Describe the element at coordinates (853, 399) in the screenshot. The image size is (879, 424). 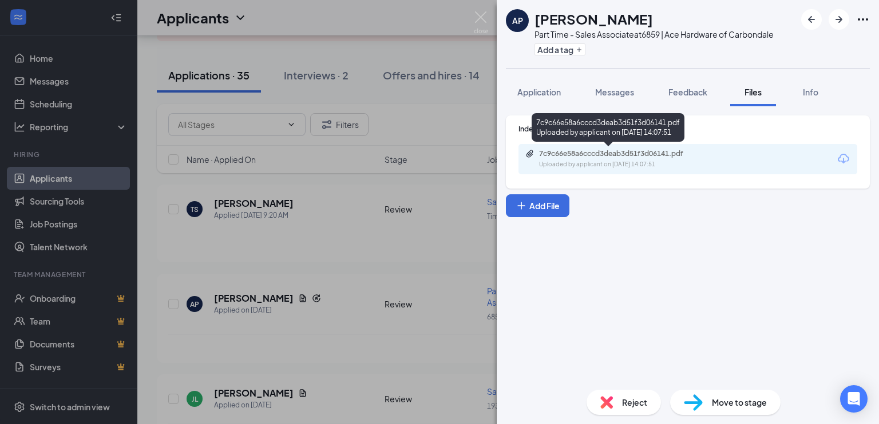
I see `div: Open Intercom Messenger` at that location.